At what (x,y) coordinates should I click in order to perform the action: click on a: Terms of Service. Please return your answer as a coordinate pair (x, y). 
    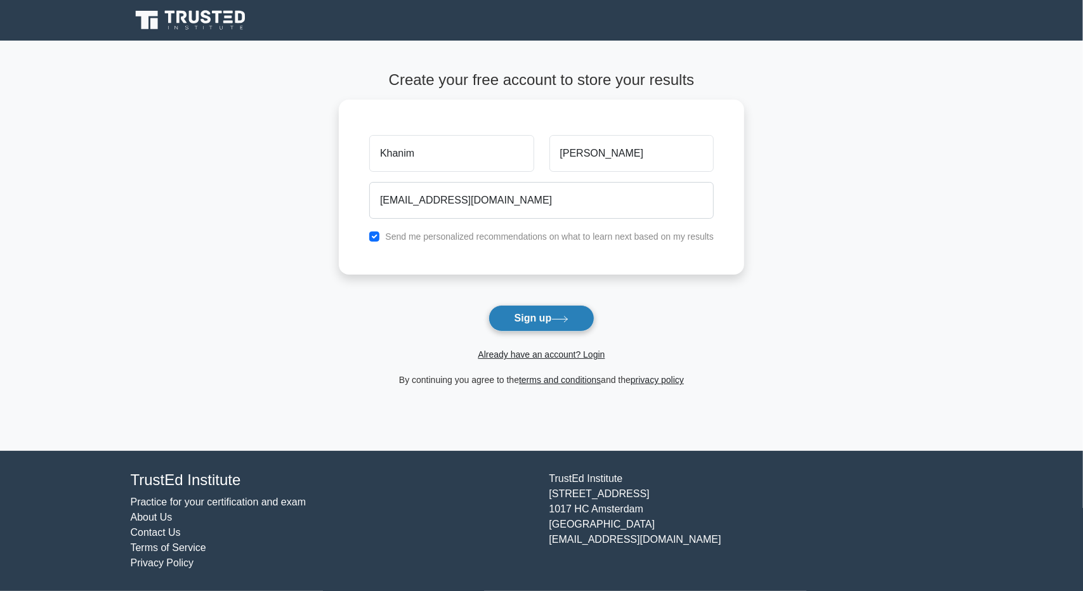
    Looking at the image, I should click on (168, 548).